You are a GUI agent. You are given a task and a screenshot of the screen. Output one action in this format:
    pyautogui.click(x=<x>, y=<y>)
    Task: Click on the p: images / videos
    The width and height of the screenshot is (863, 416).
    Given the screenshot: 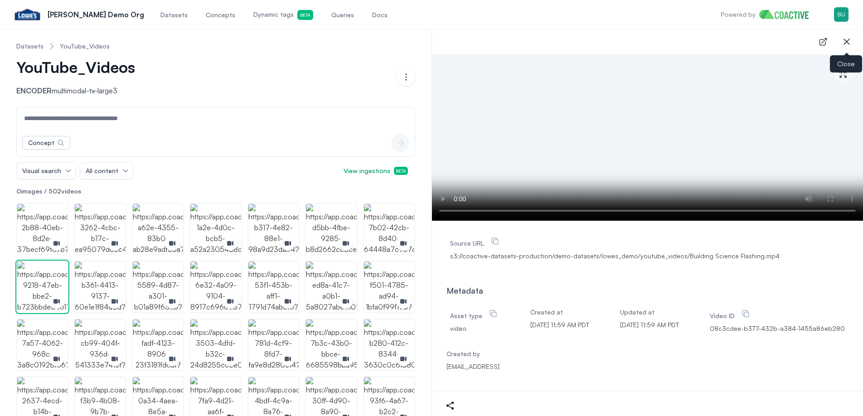 What is the action you would take?
    pyautogui.click(x=216, y=191)
    